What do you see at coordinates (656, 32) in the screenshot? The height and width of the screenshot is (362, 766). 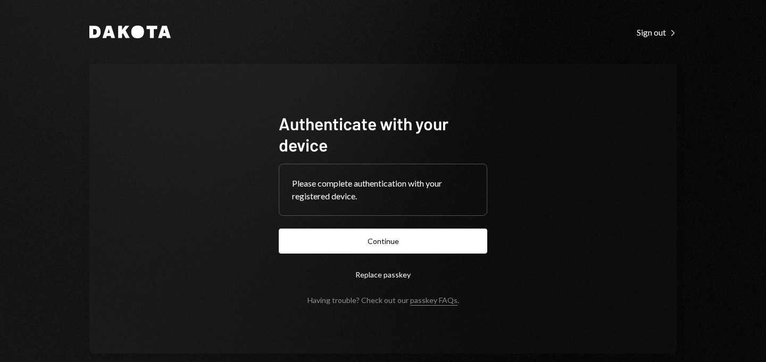 I see `a: Sign out` at bounding box center [656, 32].